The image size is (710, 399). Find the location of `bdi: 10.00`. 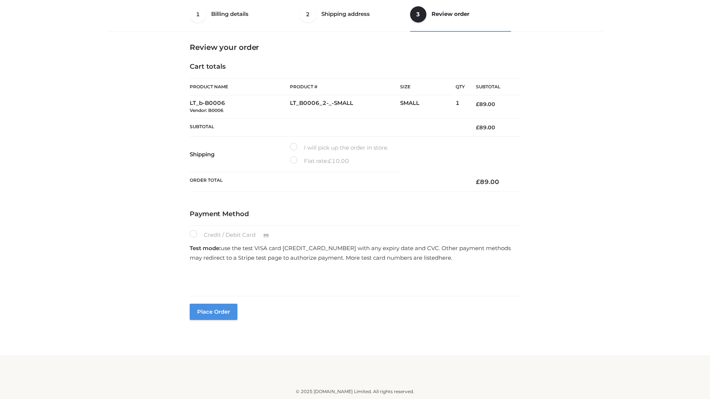

bdi: 10.00 is located at coordinates (338, 161).